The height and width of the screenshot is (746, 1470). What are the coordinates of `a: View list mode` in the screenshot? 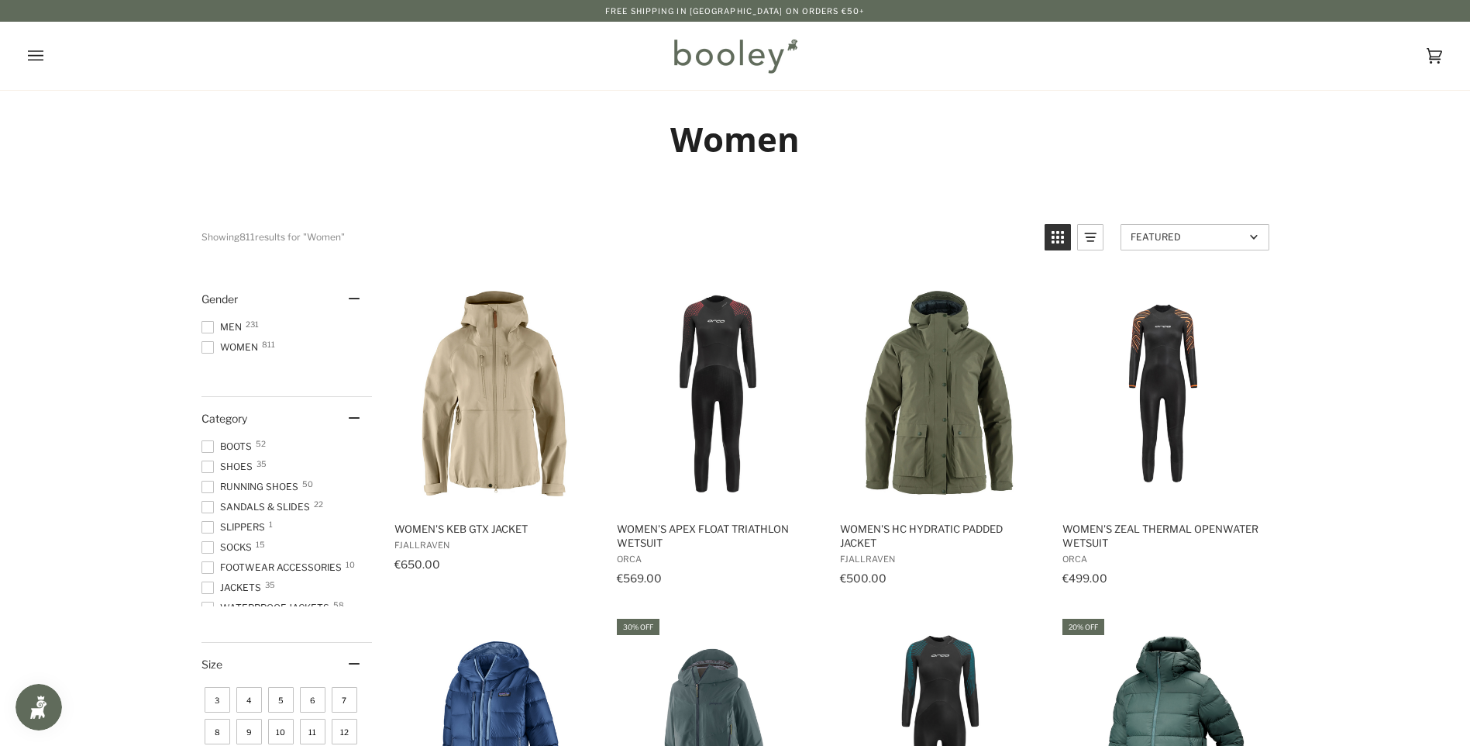 It's located at (1090, 237).